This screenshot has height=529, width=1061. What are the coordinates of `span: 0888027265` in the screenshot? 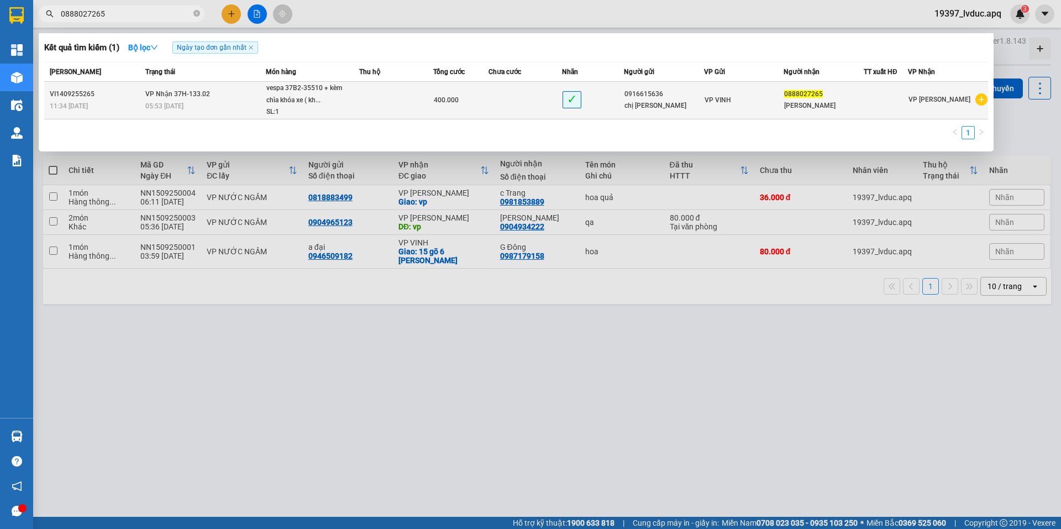 It's located at (804, 94).